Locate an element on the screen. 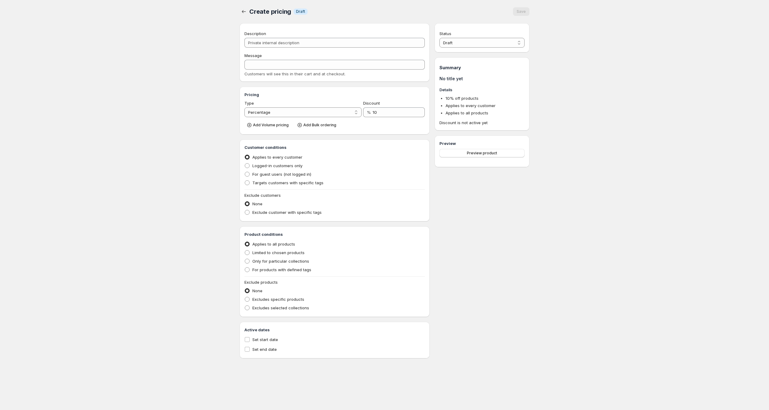  span: Set end date is located at coordinates (265, 350).